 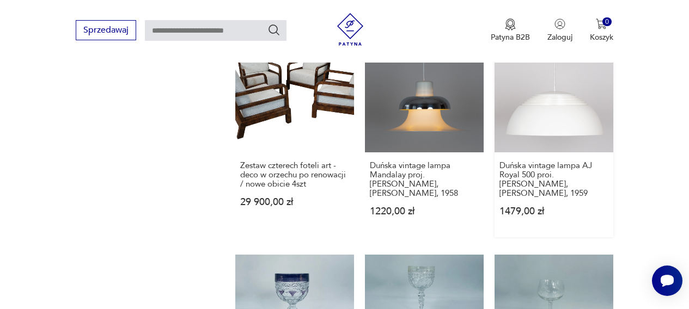 What do you see at coordinates (510, 30) in the screenshot?
I see `a: Ikona medaluPatyna B2B` at bounding box center [510, 30].